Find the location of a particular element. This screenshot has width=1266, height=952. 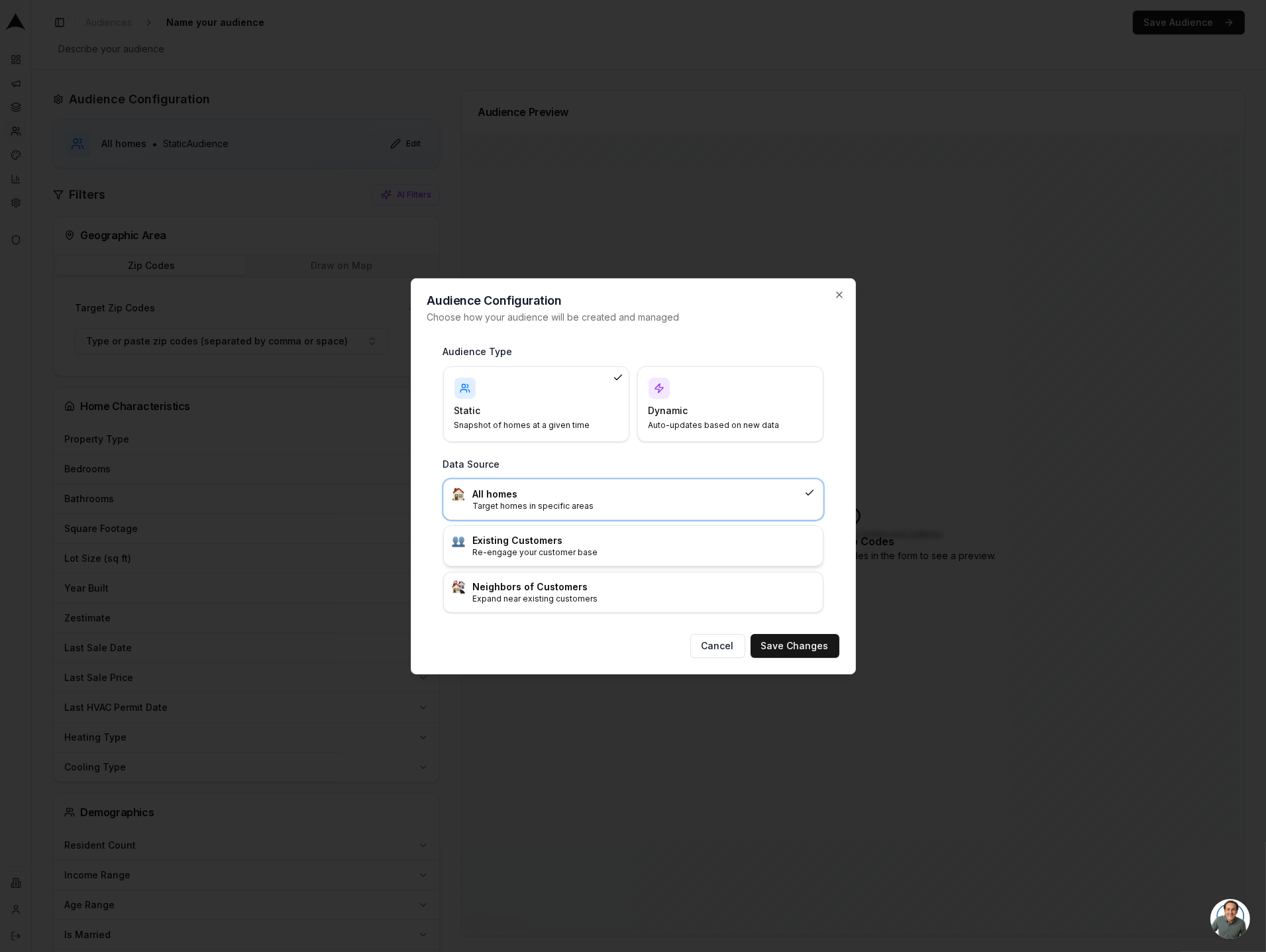

img: :house: is located at coordinates (458, 494).